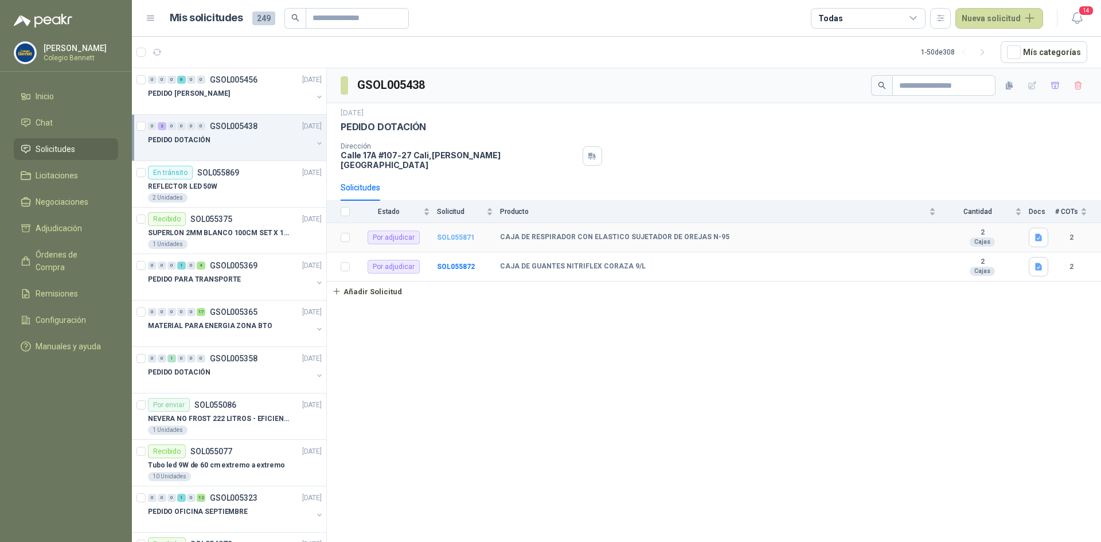  Describe the element at coordinates (66, 202) in the screenshot. I see `a: Negociaciones` at that location.